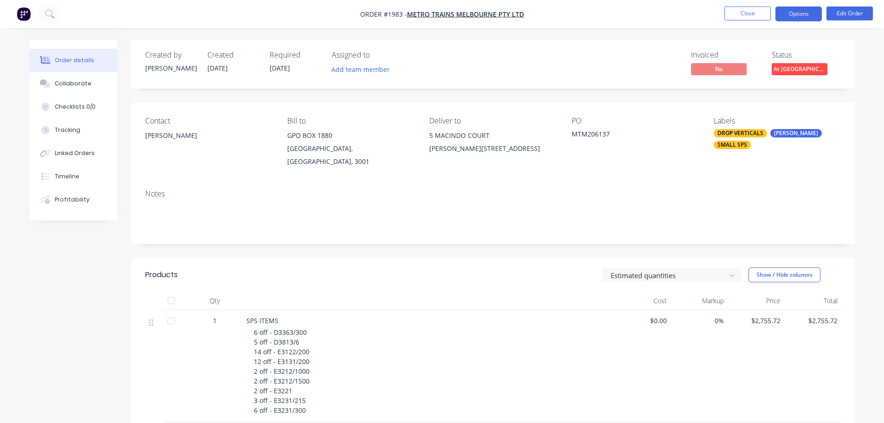  I want to click on button: Tracking, so click(73, 130).